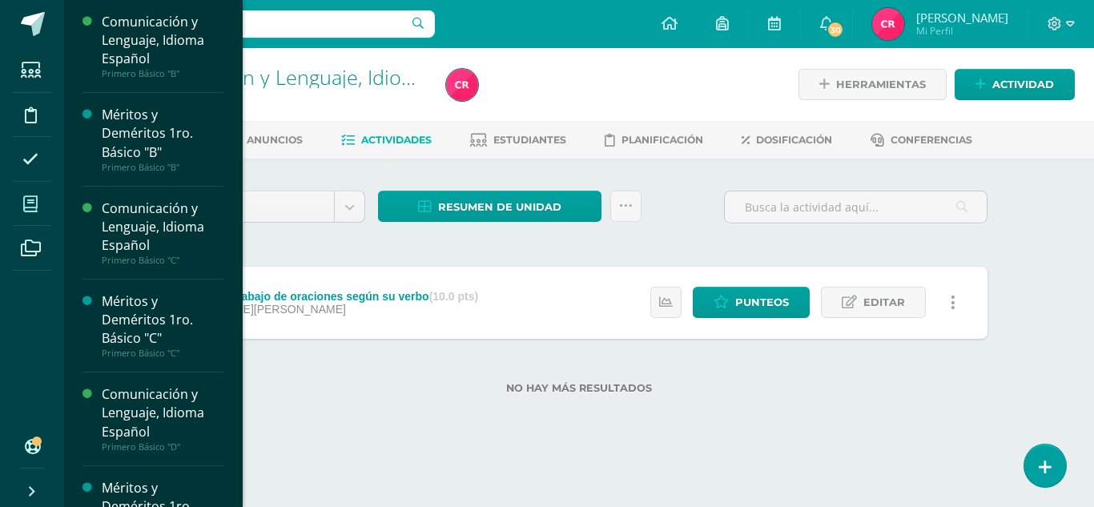 Image resolution: width=1094 pixels, height=507 pixels. I want to click on a: Dosificación, so click(786, 140).